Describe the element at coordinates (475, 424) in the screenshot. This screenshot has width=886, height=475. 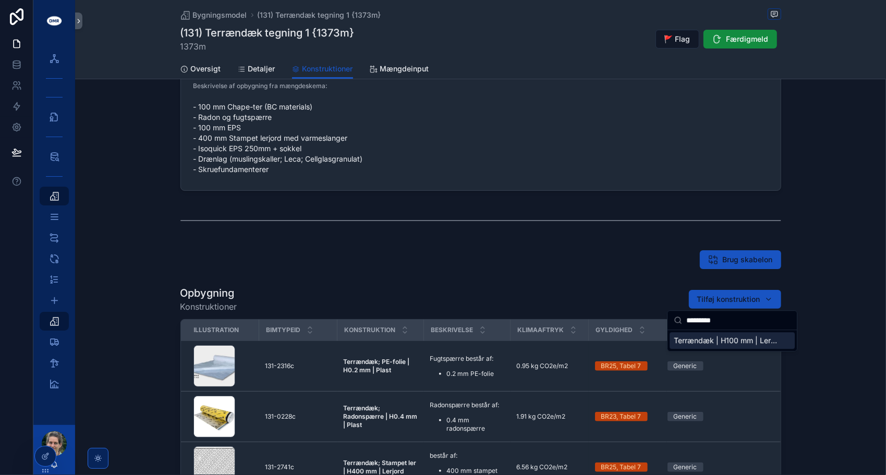
I see `li: 0.4 mm radonspærre` at that location.